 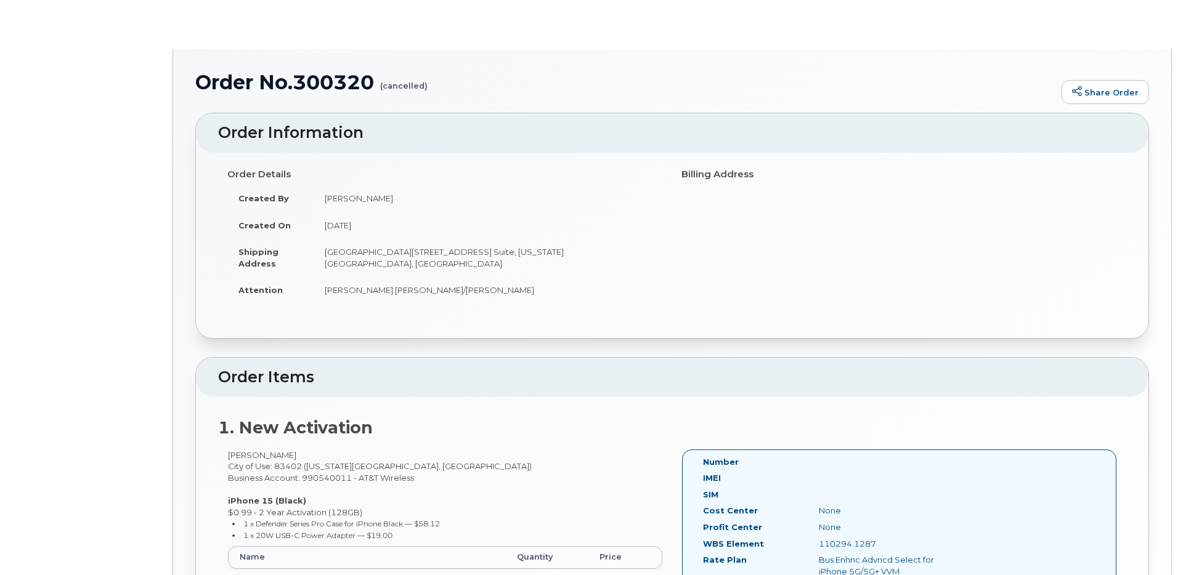 I want to click on div: 110294.1287, so click(x=891, y=544).